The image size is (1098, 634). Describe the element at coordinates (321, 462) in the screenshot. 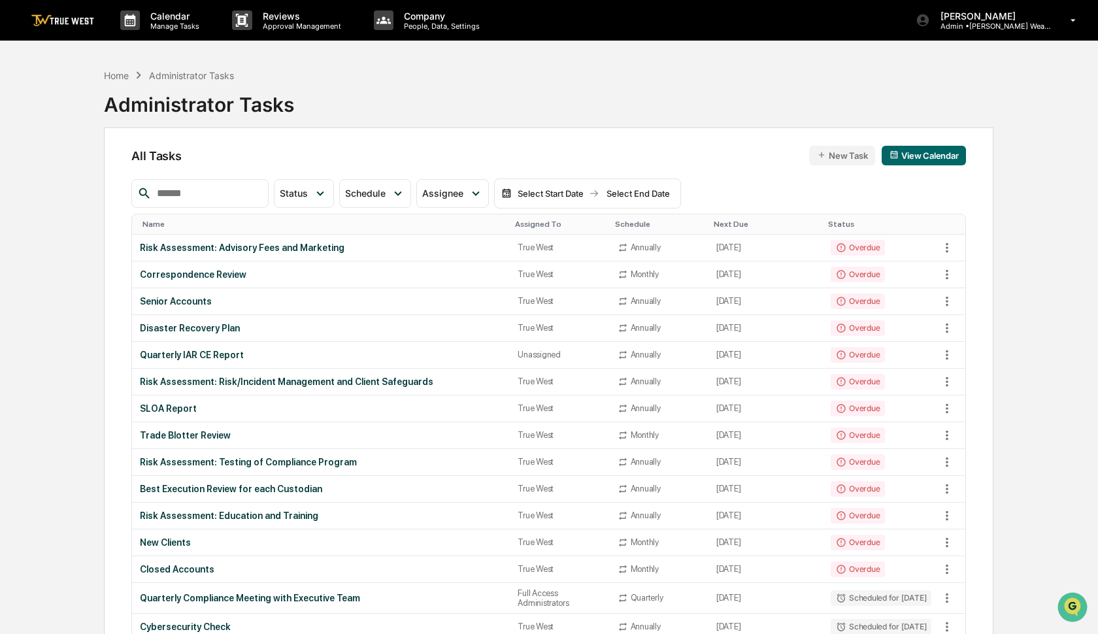

I see `div: Risk Assessment: Testing of Compliance Program` at that location.